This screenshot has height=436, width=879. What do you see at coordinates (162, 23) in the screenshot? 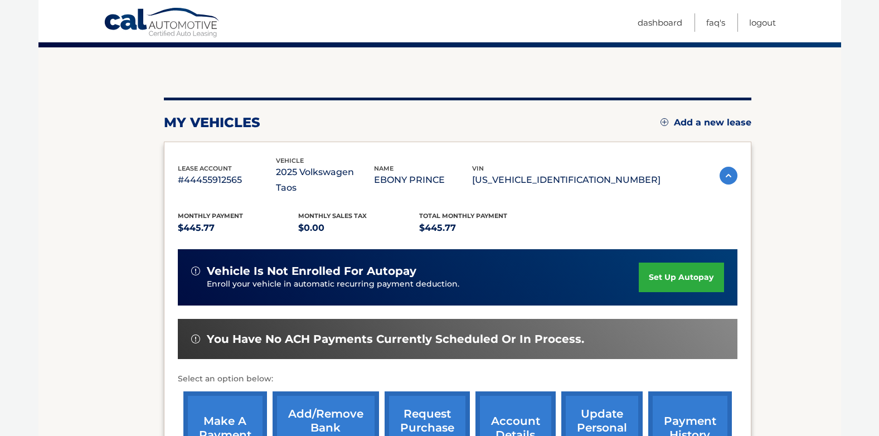
I see `a: Cal Automotive` at bounding box center [162, 23].